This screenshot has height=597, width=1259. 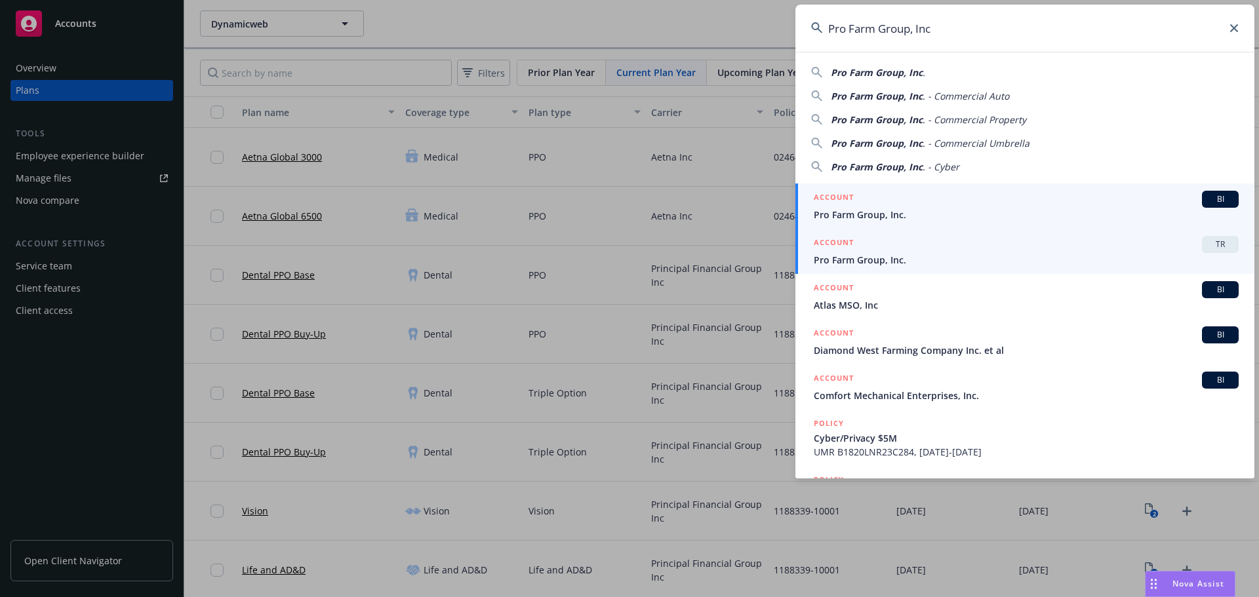 What do you see at coordinates (966, 96) in the screenshot?
I see `span: . - Commercial Auto` at bounding box center [966, 96].